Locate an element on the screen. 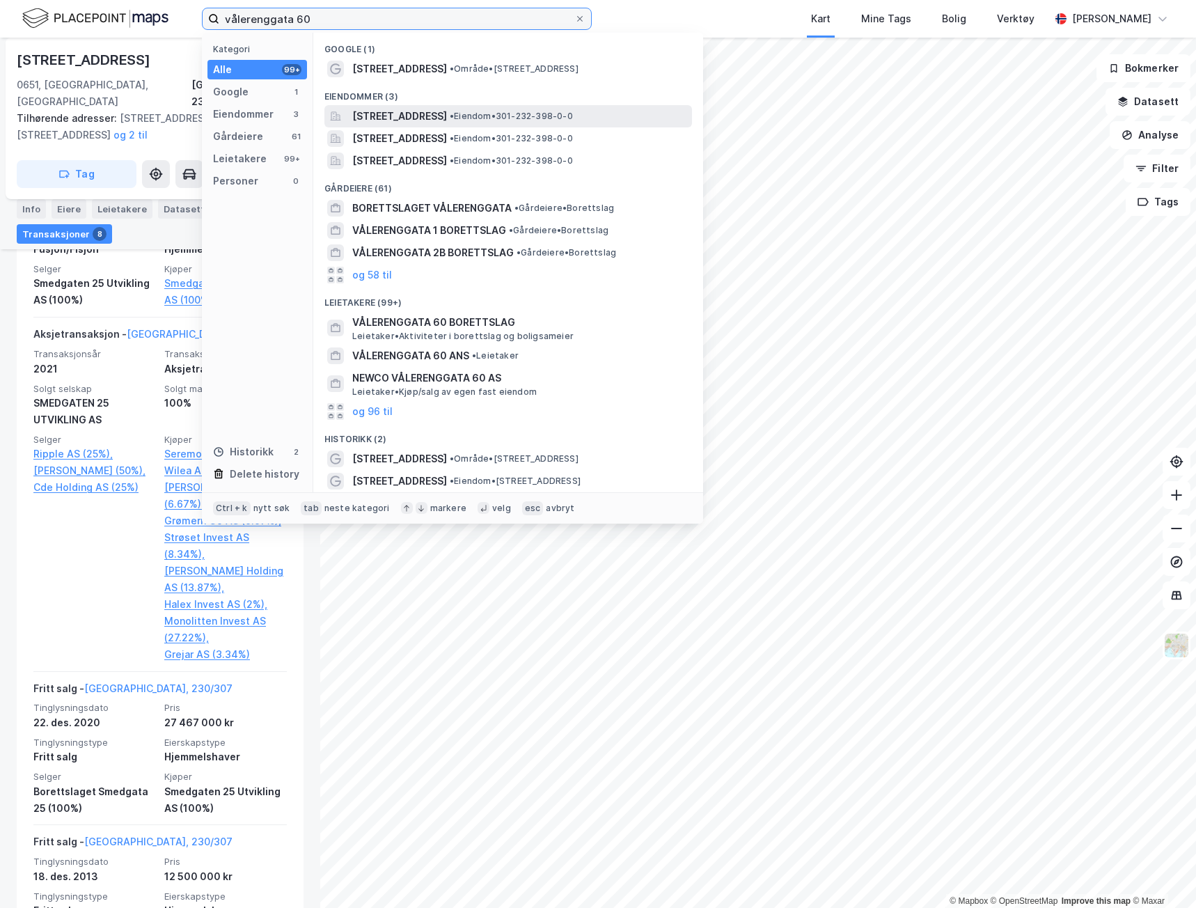 The width and height of the screenshot is (1196, 908). a: Halex Invest AS (2%), is located at coordinates (225, 604).